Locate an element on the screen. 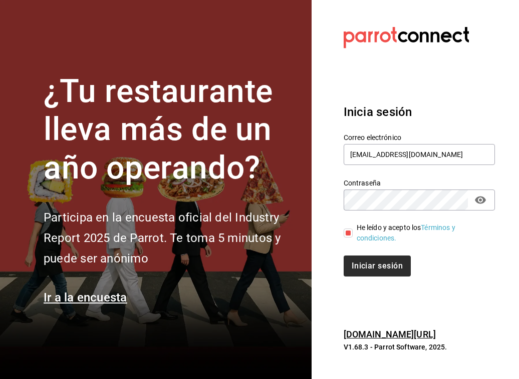 This screenshot has width=519, height=379. button: Iniciar sesión is located at coordinates (377, 266).